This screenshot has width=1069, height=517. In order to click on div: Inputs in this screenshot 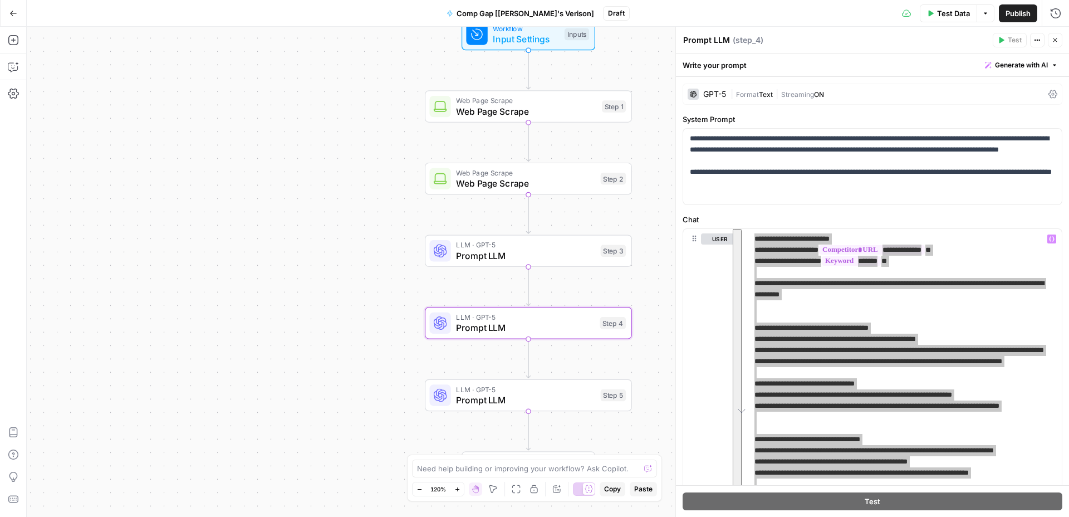, I will do `click(577, 35)`.